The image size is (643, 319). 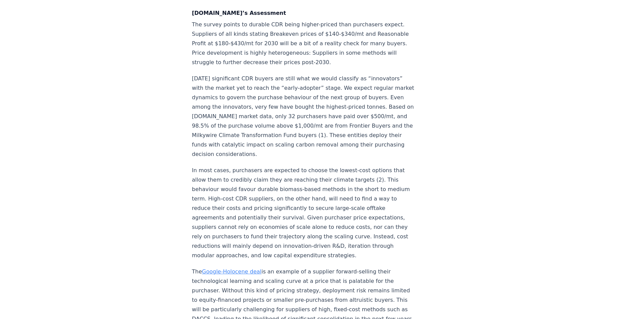 I want to click on p: In most cases, purchasers are expected to choose the lowest-cost options that allow them to credi..., so click(x=304, y=213).